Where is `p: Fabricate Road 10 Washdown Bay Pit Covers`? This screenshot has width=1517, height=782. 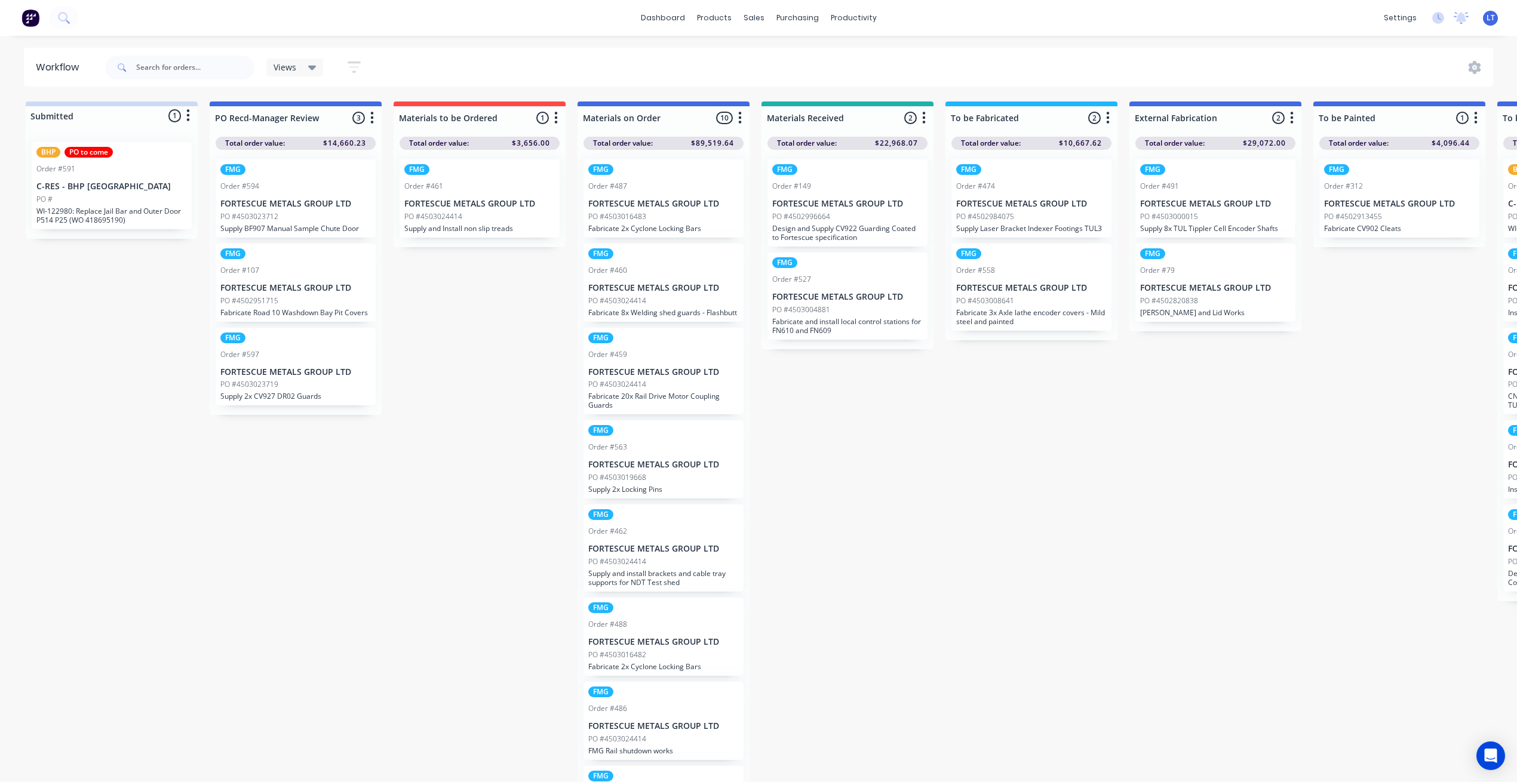 p: Fabricate Road 10 Washdown Bay Pit Covers is located at coordinates (296, 312).